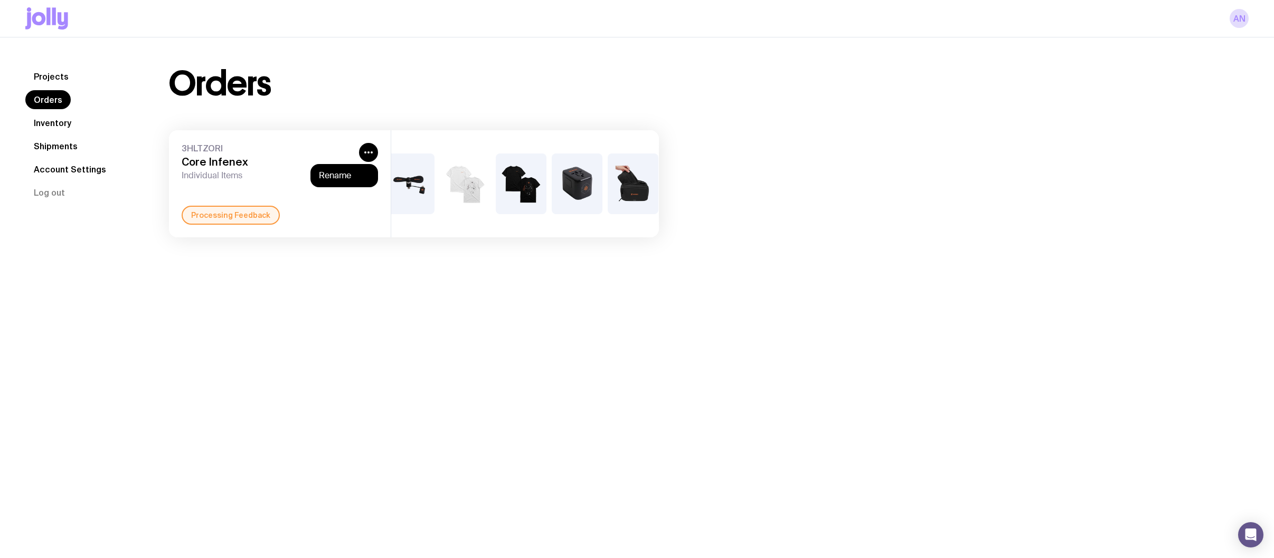 This screenshot has height=558, width=1274. Describe the element at coordinates (268, 176) in the screenshot. I see `span: Individual Items` at that location.